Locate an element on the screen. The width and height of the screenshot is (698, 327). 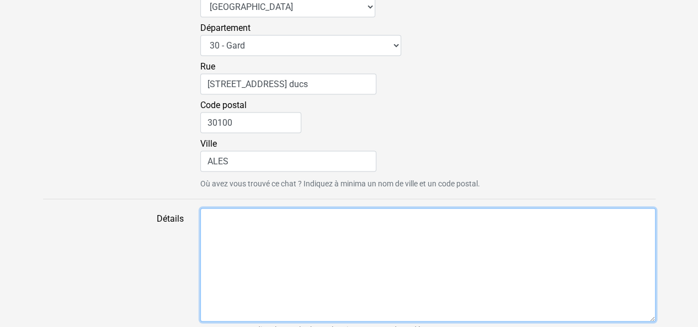
input: Code postal is located at coordinates (250, 122).